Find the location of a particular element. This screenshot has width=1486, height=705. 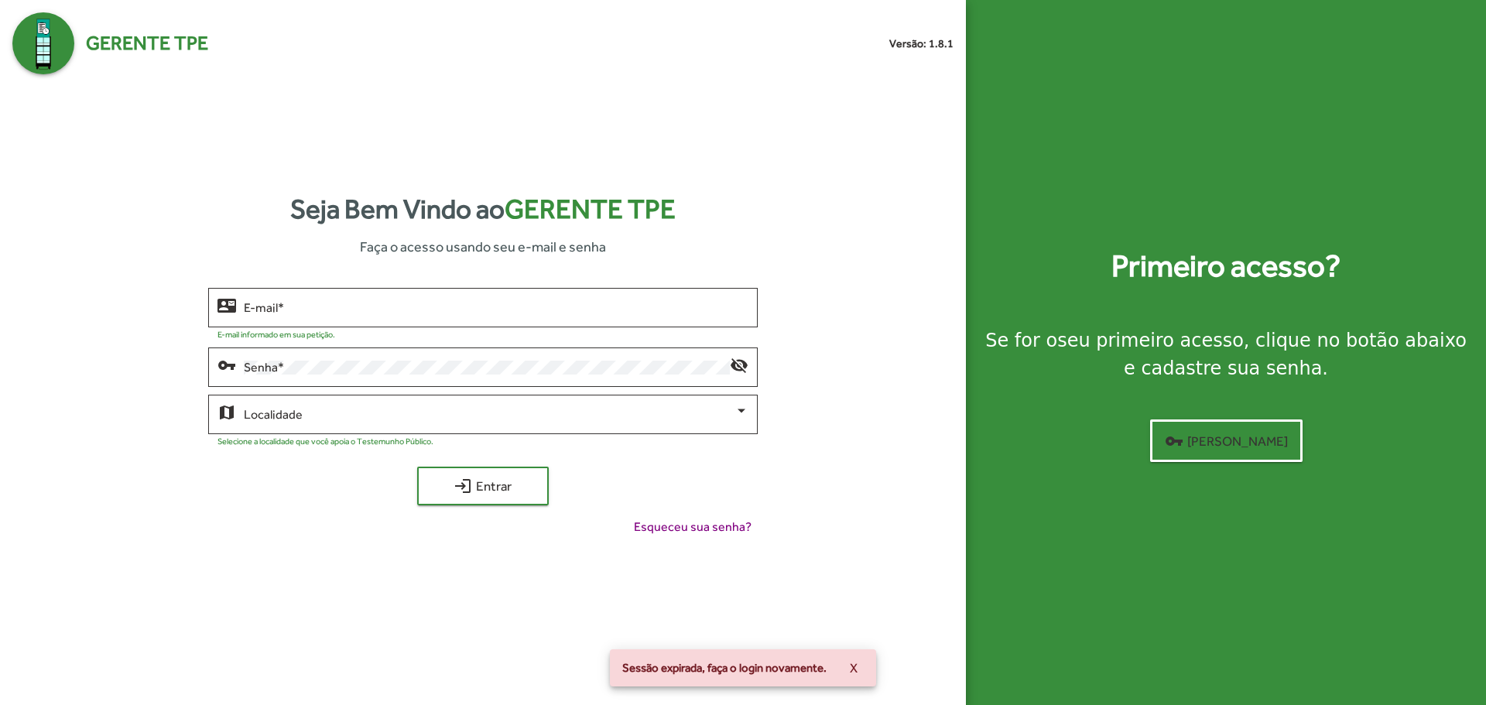

strong: seu primeiro acesso is located at coordinates (1150, 341).